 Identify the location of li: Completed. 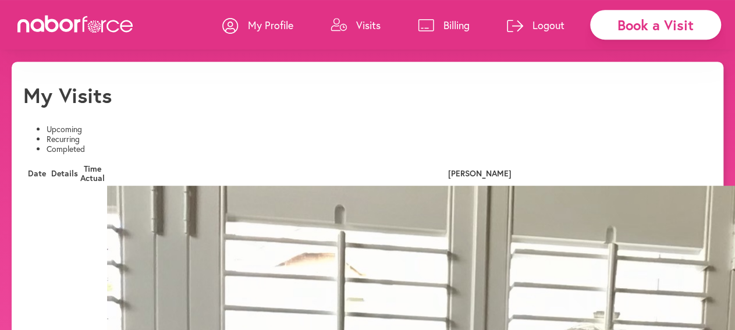
(379, 149).